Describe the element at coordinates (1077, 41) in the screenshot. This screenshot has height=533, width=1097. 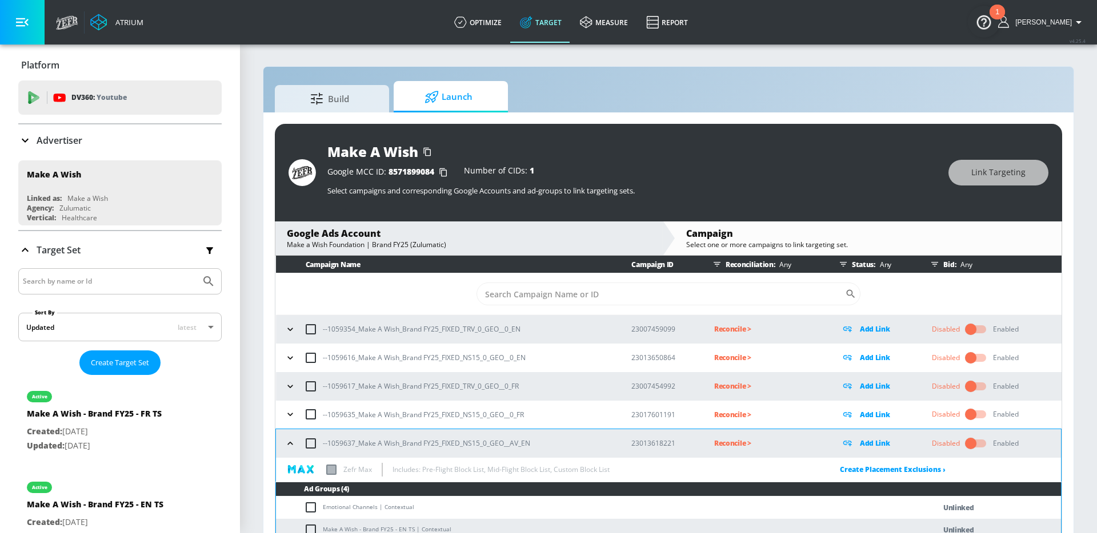
I see `span: v 4.25.4` at that location.